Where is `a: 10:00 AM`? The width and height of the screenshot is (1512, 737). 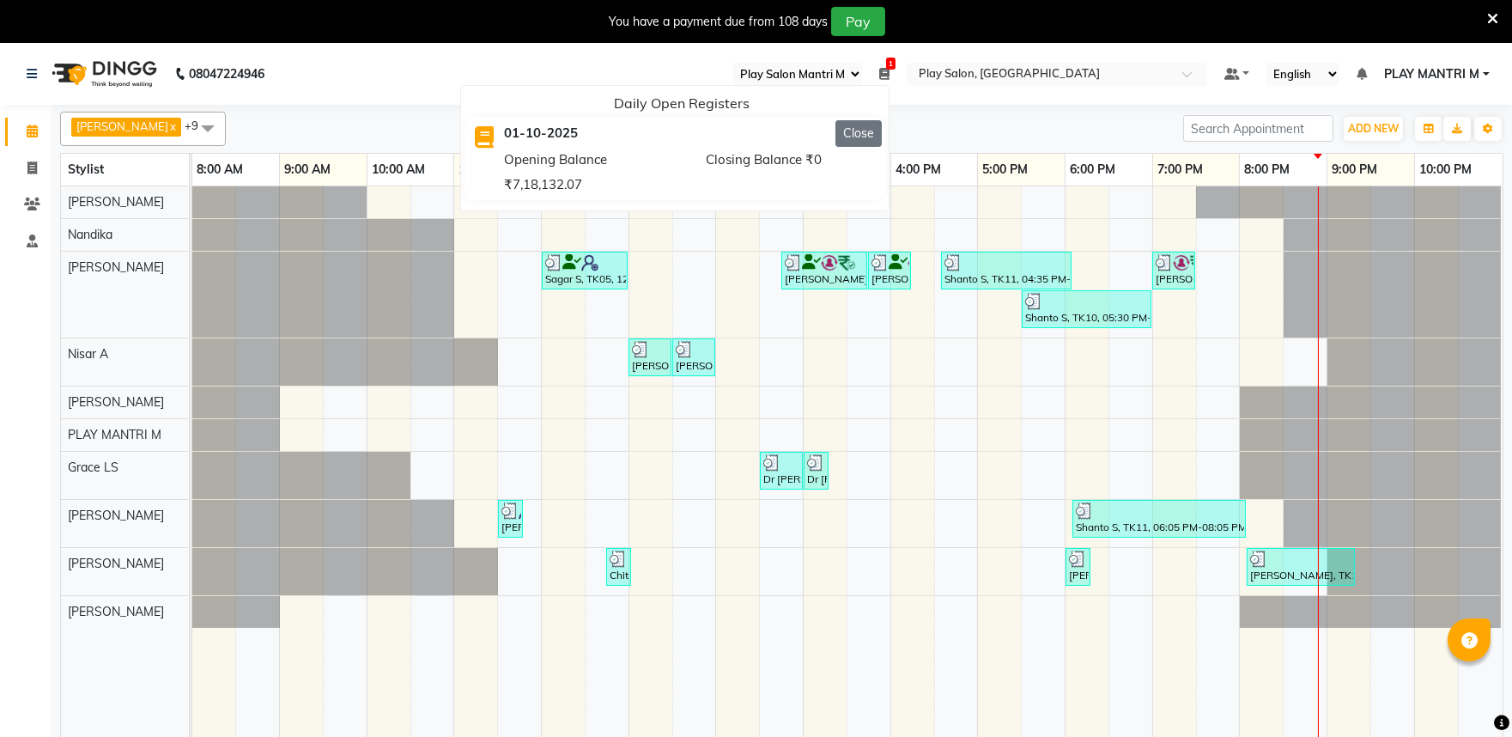
a: 10:00 AM is located at coordinates (398, 169).